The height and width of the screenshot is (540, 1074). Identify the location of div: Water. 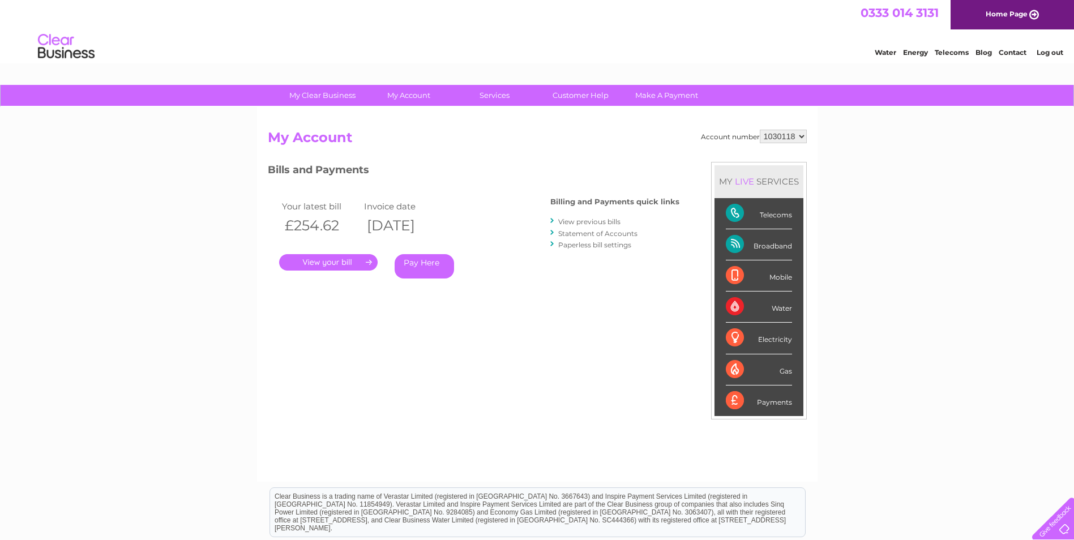
(758, 307).